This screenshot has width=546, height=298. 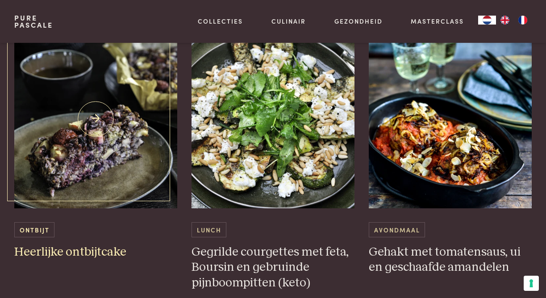 I want to click on button: Uw voorkeuren voor toestemming voor trackingtechnologieën, so click(x=531, y=283).